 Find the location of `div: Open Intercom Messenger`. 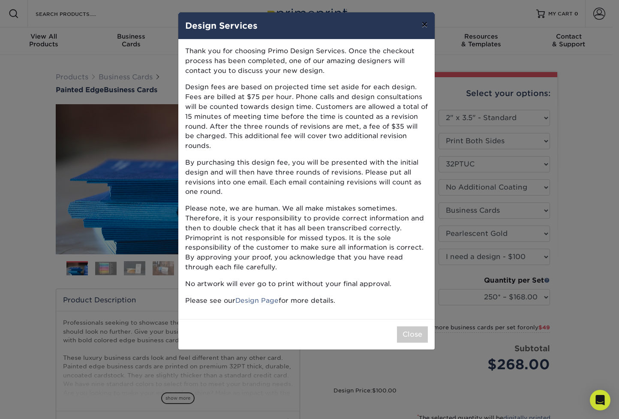

div: Open Intercom Messenger is located at coordinates (600, 400).